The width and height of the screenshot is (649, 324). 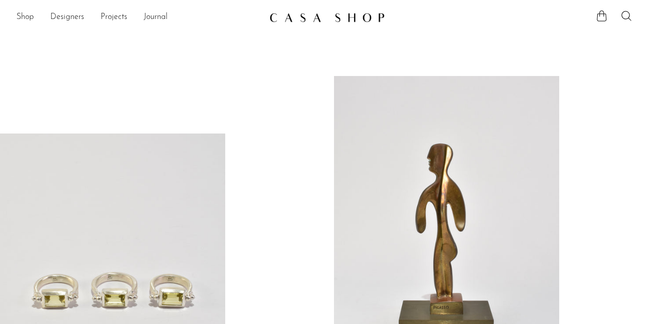 I want to click on a: Shop, so click(x=25, y=17).